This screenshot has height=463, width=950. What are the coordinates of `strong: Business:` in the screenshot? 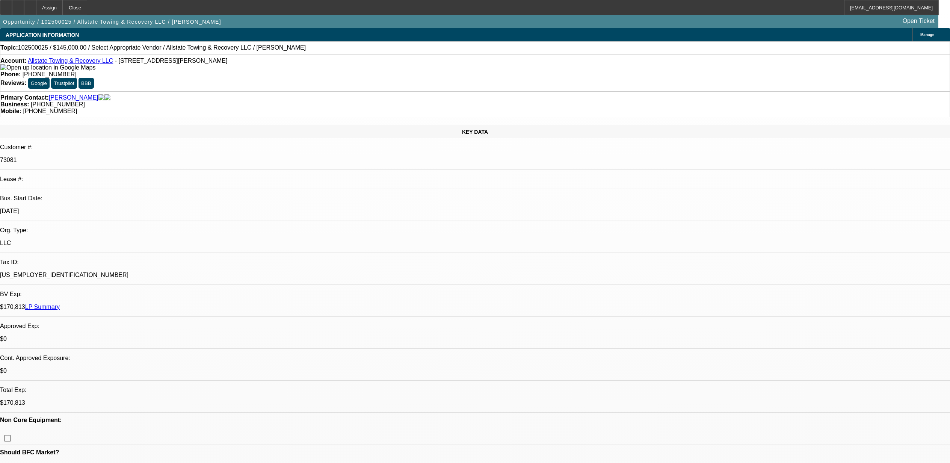 It's located at (15, 104).